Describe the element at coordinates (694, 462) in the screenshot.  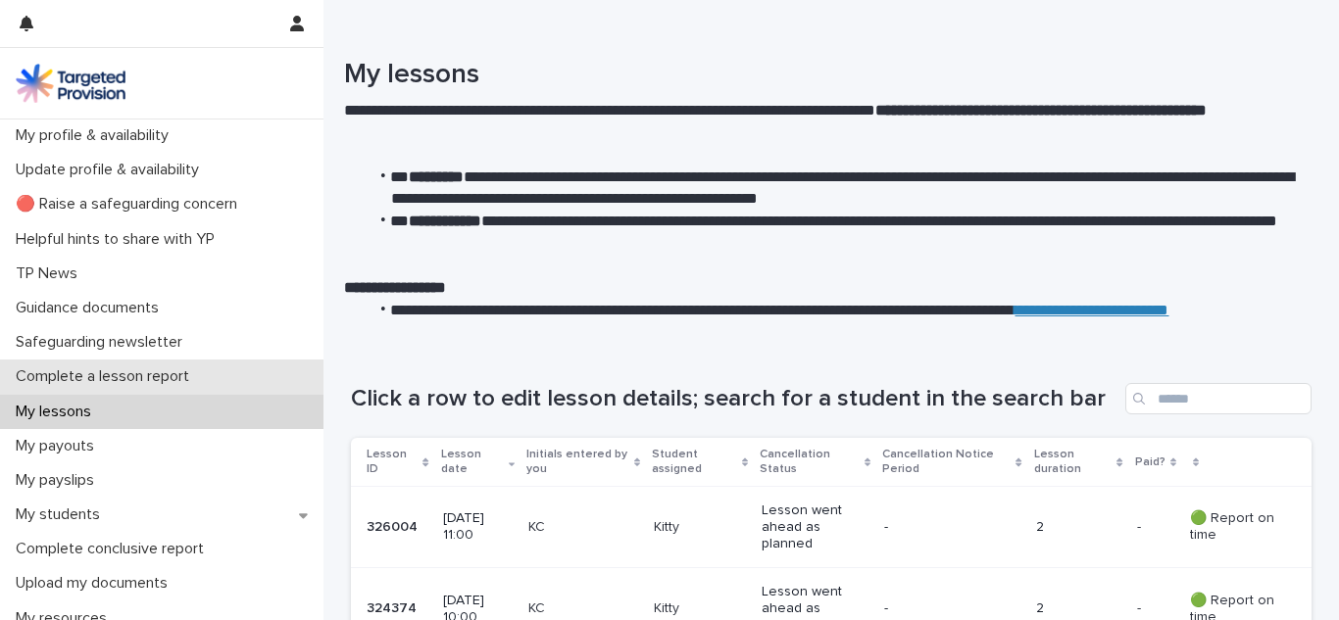
I see `p: Student assigned` at that location.